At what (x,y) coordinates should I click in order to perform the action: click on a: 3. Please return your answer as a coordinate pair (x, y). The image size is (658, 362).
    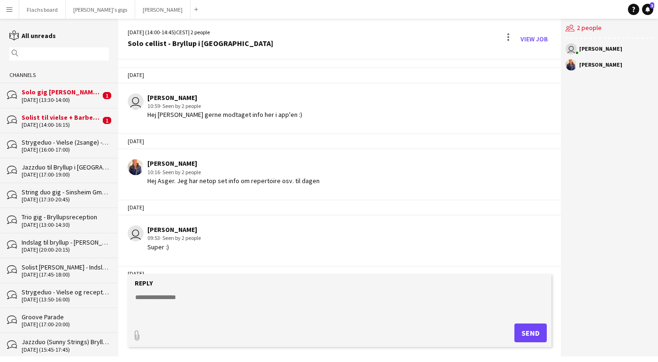
    Looking at the image, I should click on (648, 9).